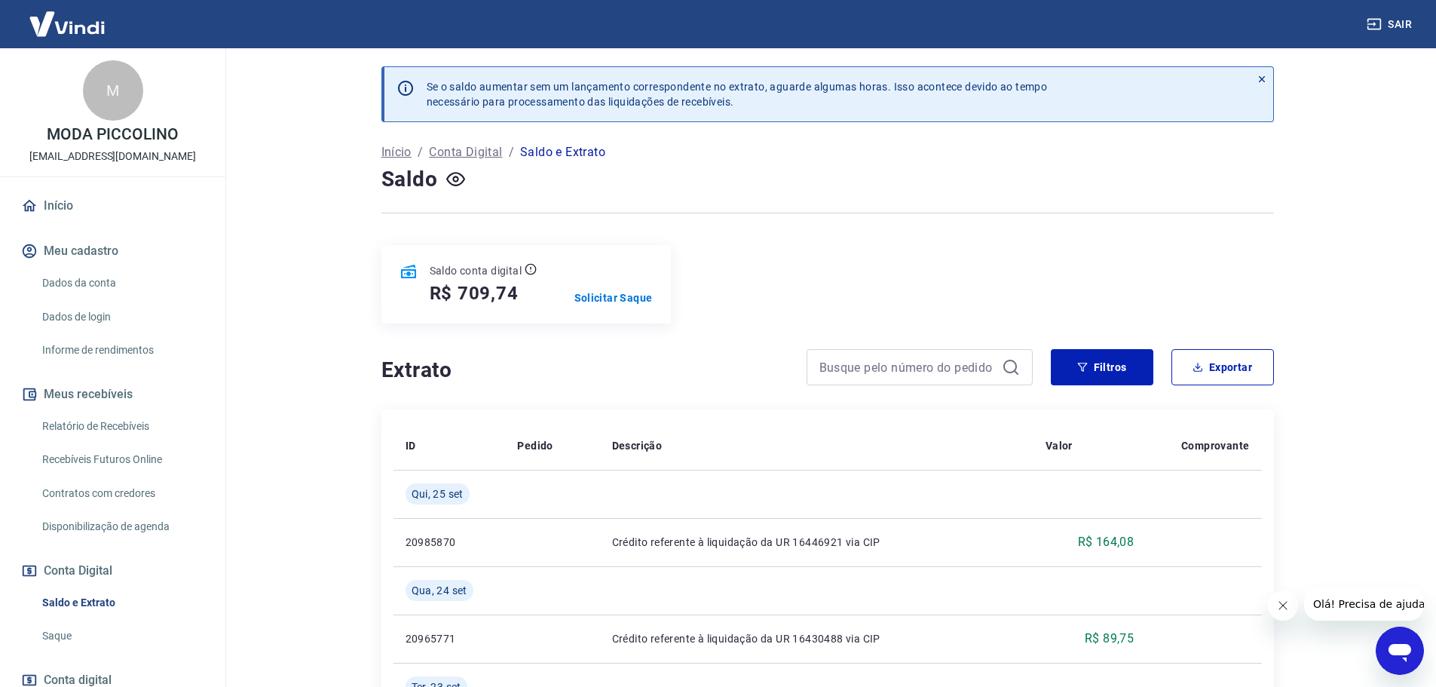 Image resolution: width=1436 pixels, height=687 pixels. I want to click on button: Exportar, so click(1222, 367).